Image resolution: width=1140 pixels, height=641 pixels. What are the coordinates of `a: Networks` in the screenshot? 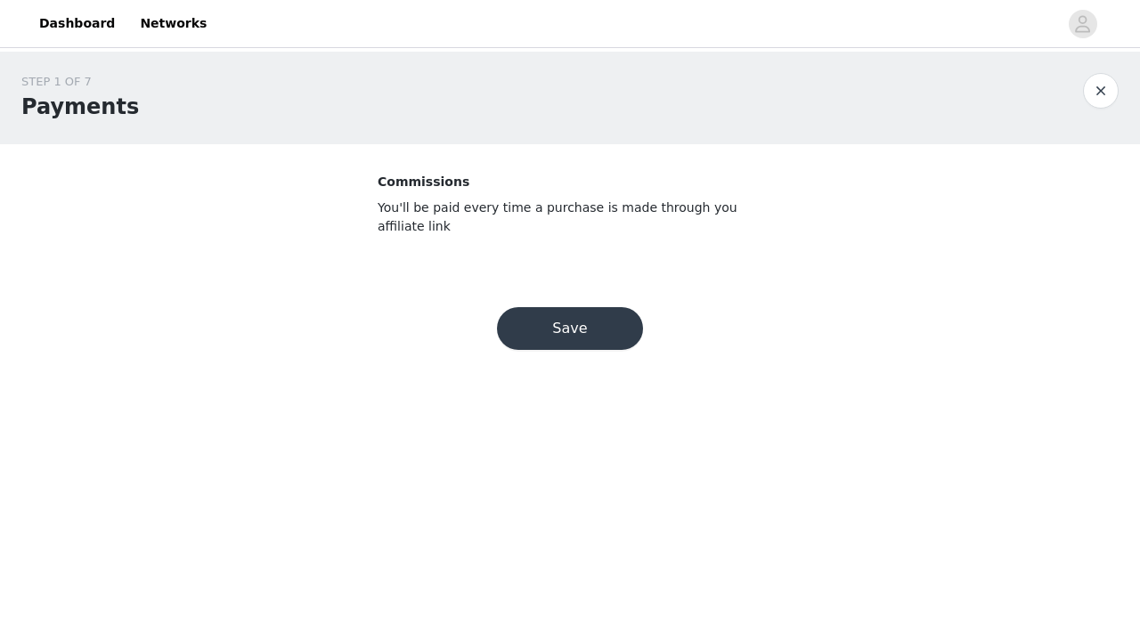 It's located at (173, 23).